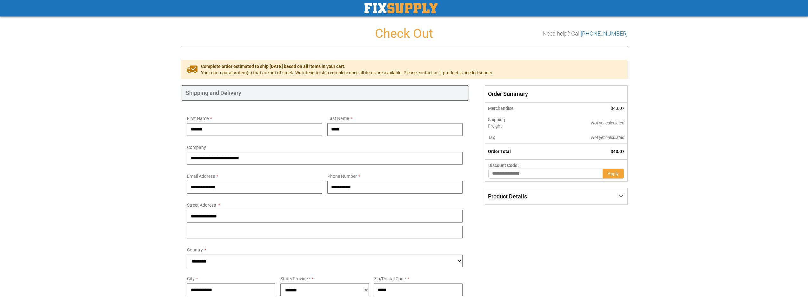 This screenshot has width=808, height=300. I want to click on span: Last Name, so click(338, 118).